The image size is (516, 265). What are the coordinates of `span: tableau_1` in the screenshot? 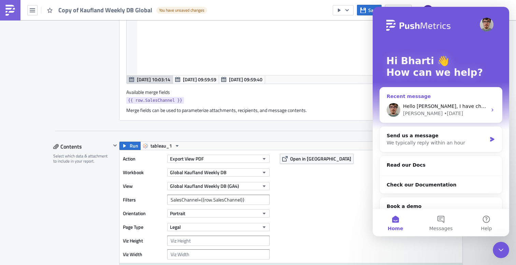 It's located at (161, 146).